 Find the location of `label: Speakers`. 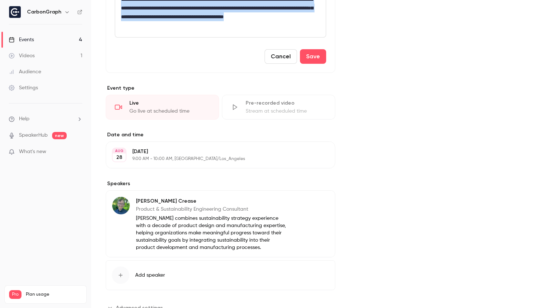

label: Speakers is located at coordinates (220, 184).